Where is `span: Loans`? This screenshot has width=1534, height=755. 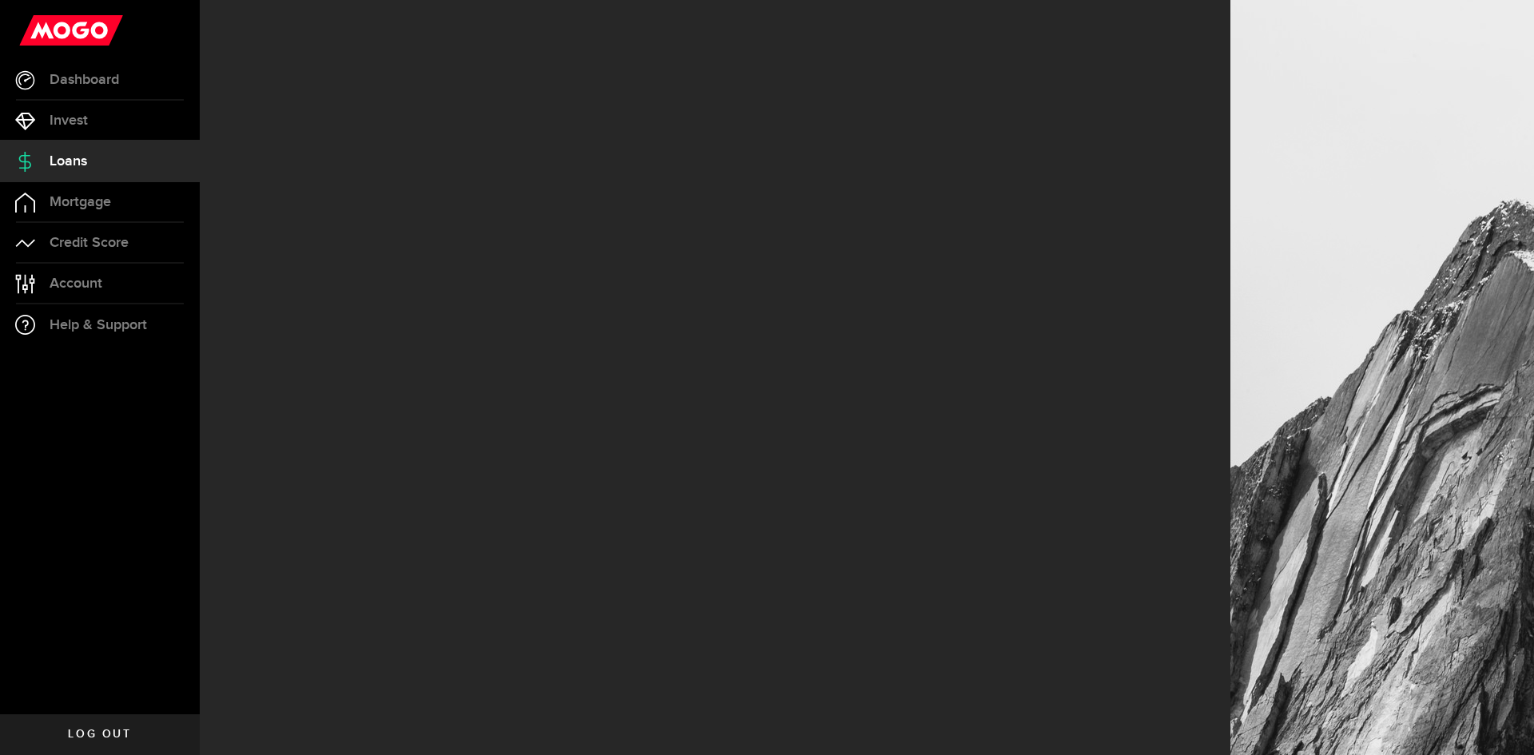 span: Loans is located at coordinates (68, 161).